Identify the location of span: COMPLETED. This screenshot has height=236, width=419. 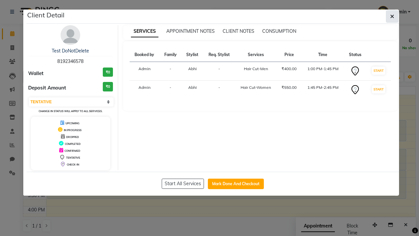
(73, 144).